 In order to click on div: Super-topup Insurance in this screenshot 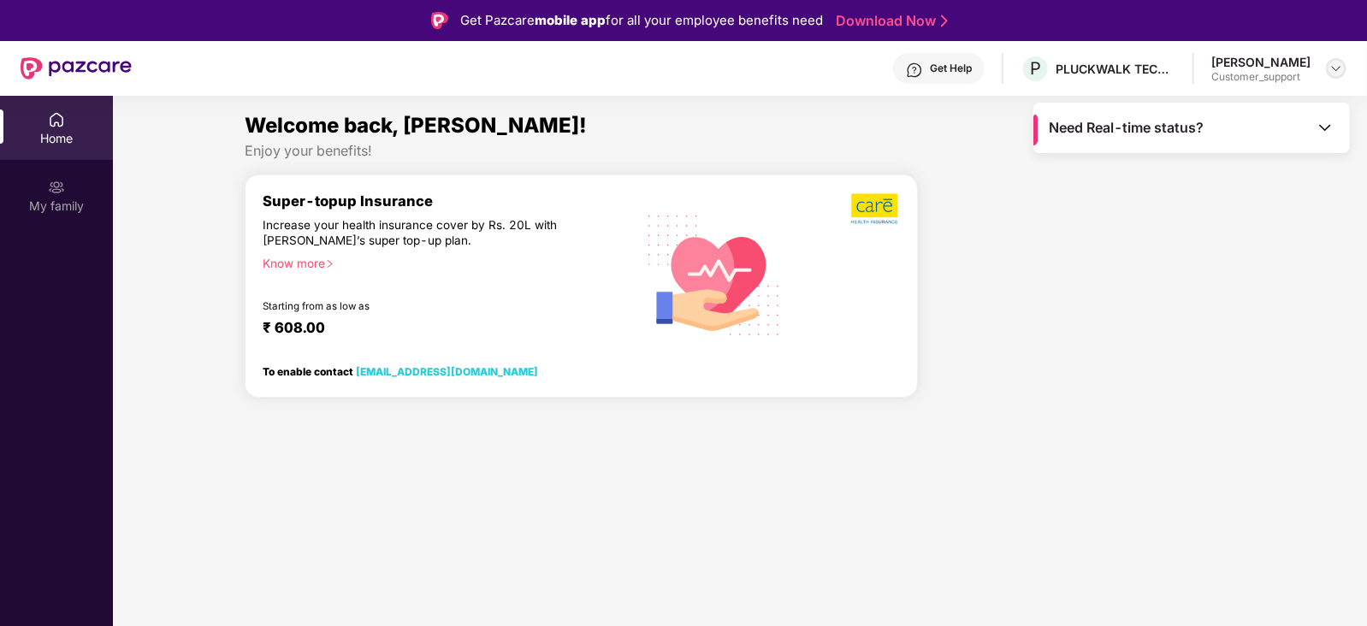, I will do `click(448, 201)`.